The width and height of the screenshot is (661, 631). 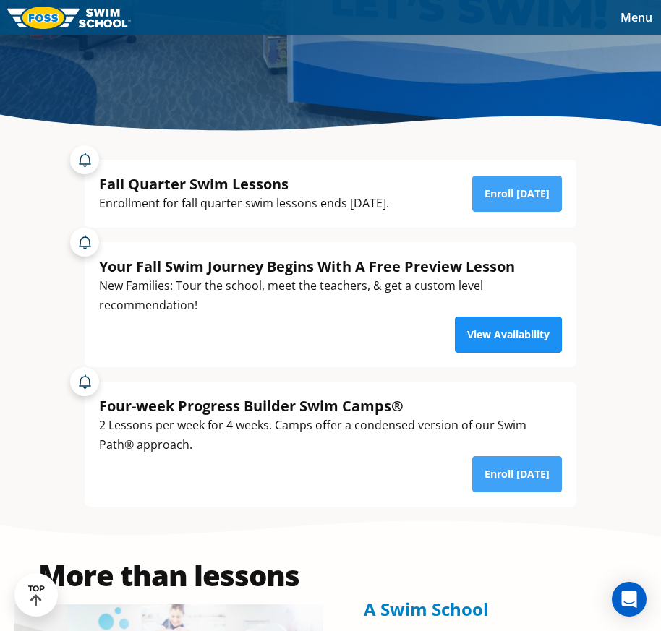 I want to click on div: Open Intercom Messenger, so click(x=629, y=599).